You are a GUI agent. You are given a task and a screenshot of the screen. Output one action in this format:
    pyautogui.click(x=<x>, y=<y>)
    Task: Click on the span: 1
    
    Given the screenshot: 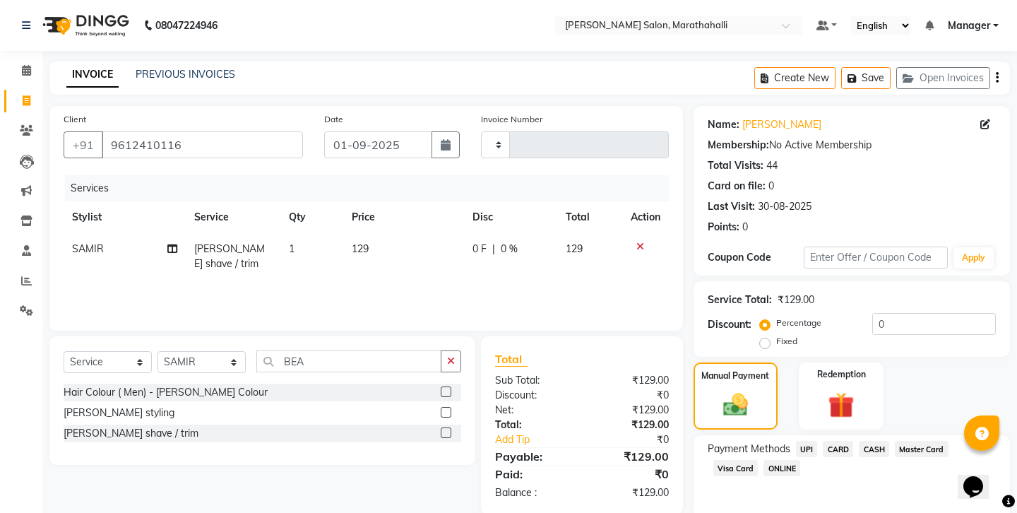 What is the action you would take?
    pyautogui.click(x=292, y=249)
    